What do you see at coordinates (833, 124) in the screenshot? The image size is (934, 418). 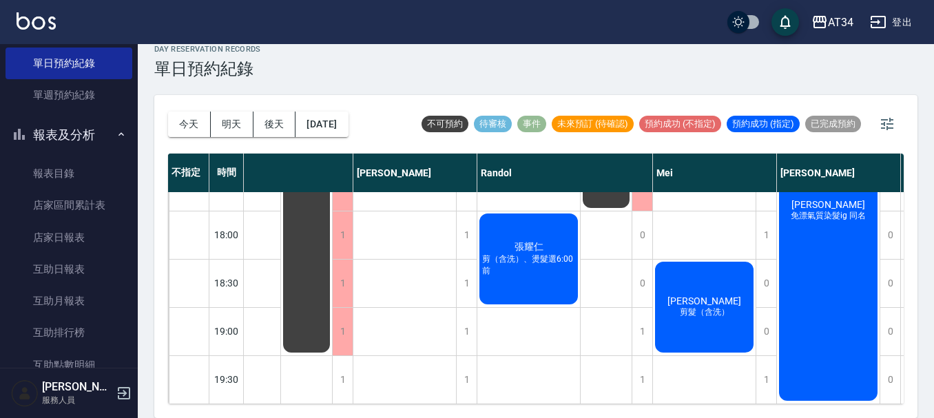 I see `span: 已完成預約` at bounding box center [833, 124].